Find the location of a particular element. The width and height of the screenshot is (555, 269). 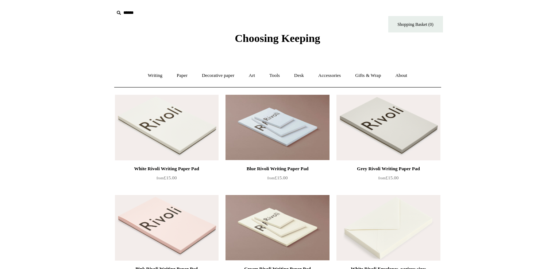

a: White Rivoli Writing Paper Pad White Rivoli Writing Paper Pad is located at coordinates (167, 128).